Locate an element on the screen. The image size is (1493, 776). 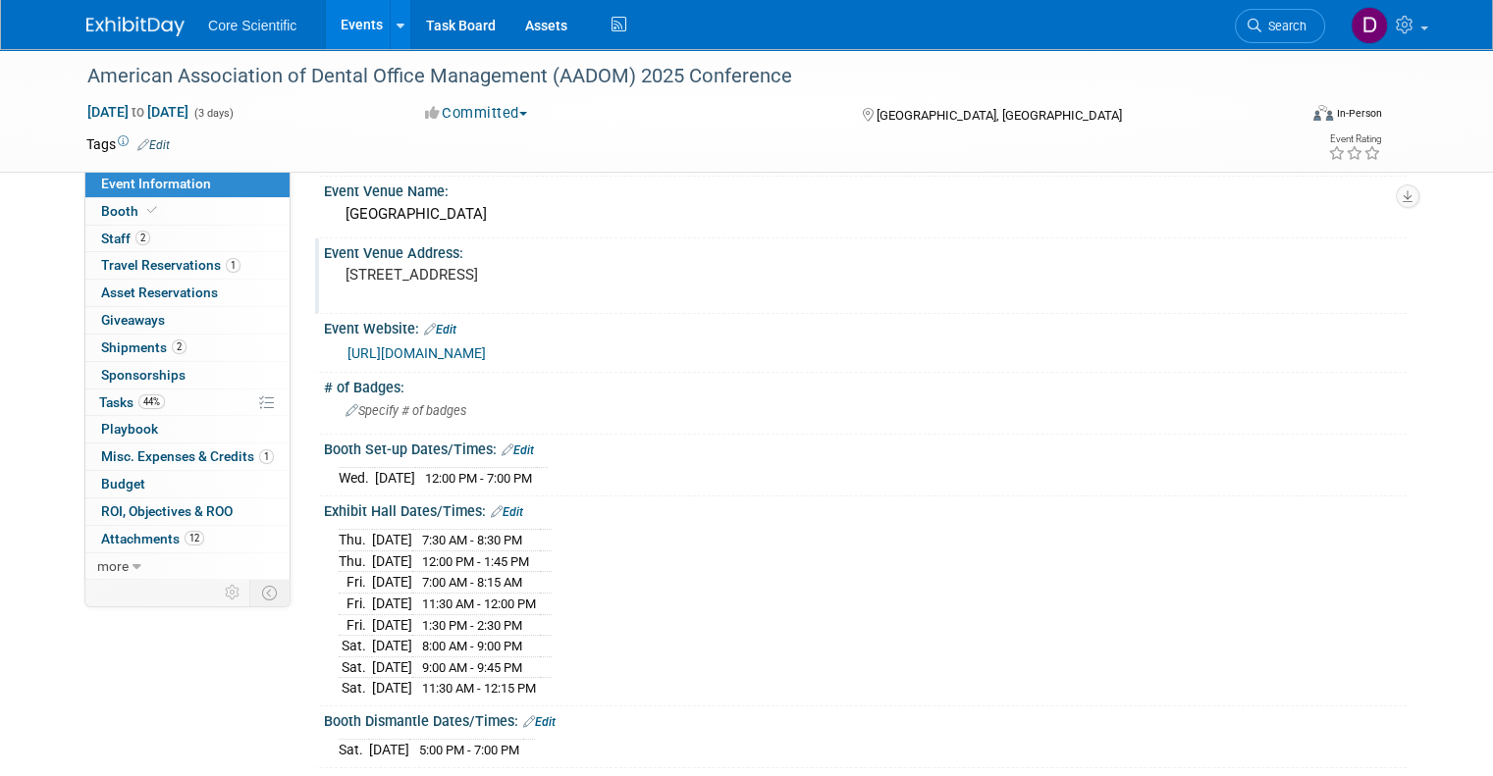
span: Attachments is located at coordinates (152, 539).